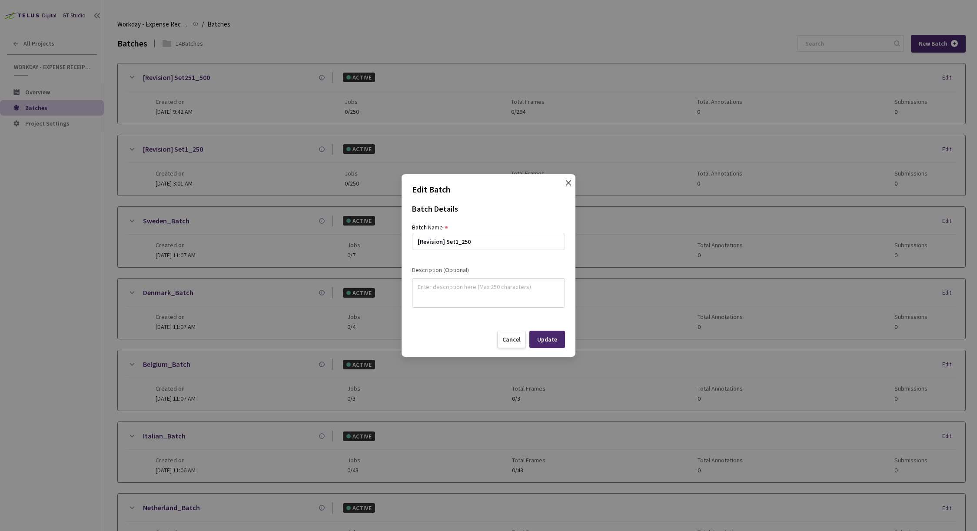 Image resolution: width=977 pixels, height=531 pixels. What do you see at coordinates (512, 340) in the screenshot?
I see `div: Cancel` at bounding box center [512, 340].